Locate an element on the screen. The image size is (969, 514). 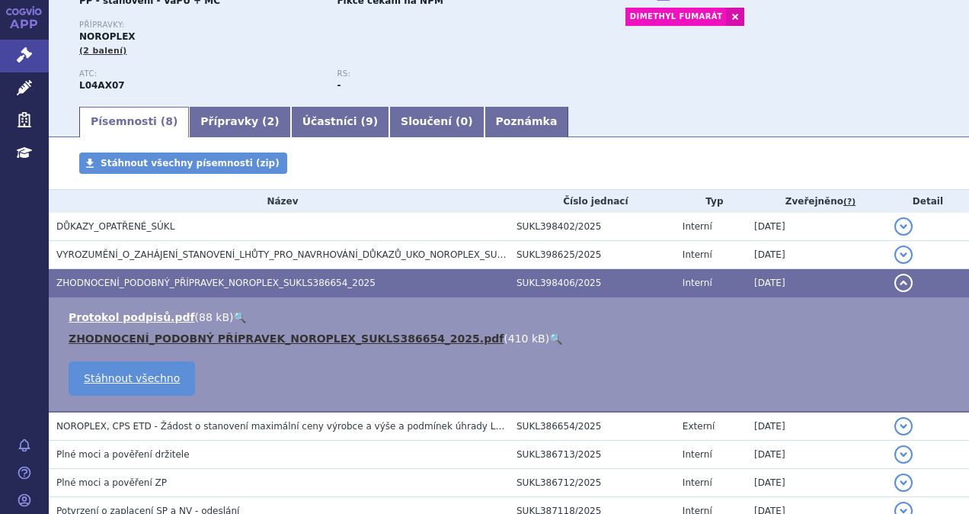
th: Zveřejněno is located at coordinates (817, 201).